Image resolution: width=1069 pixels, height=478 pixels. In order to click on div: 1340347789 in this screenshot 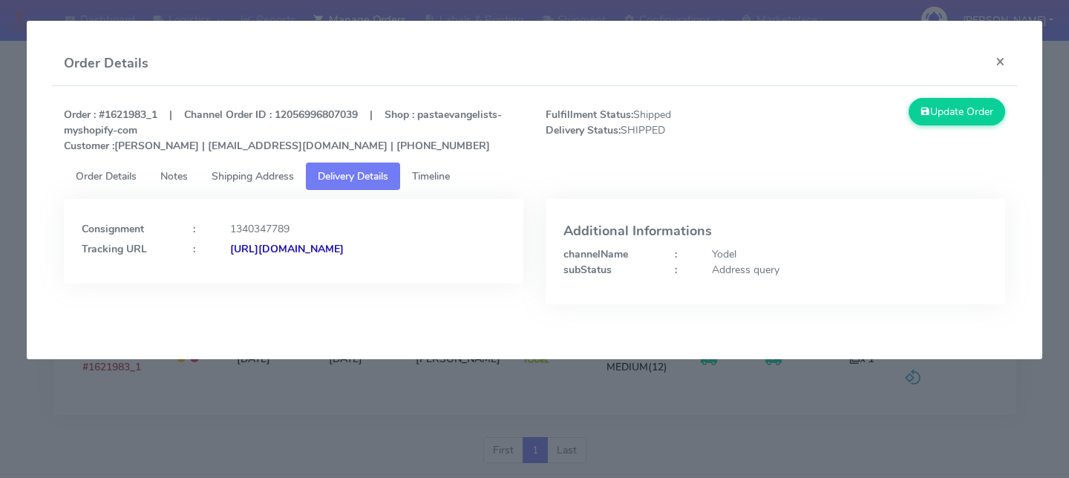, I will do `click(368, 229)`.